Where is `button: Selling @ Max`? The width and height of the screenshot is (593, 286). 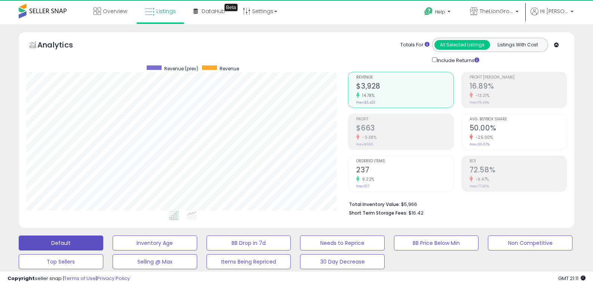 button: Selling @ Max is located at coordinates (155, 262).